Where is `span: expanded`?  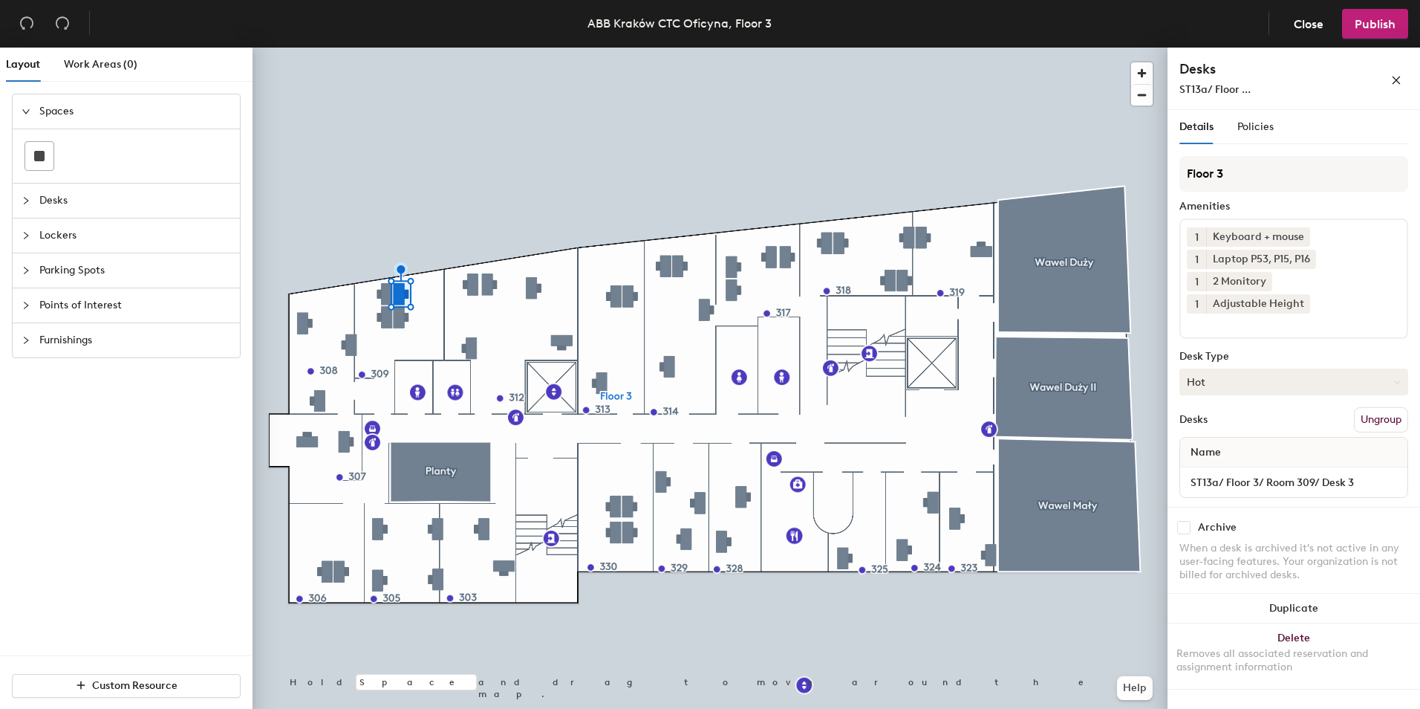 span: expanded is located at coordinates (26, 111).